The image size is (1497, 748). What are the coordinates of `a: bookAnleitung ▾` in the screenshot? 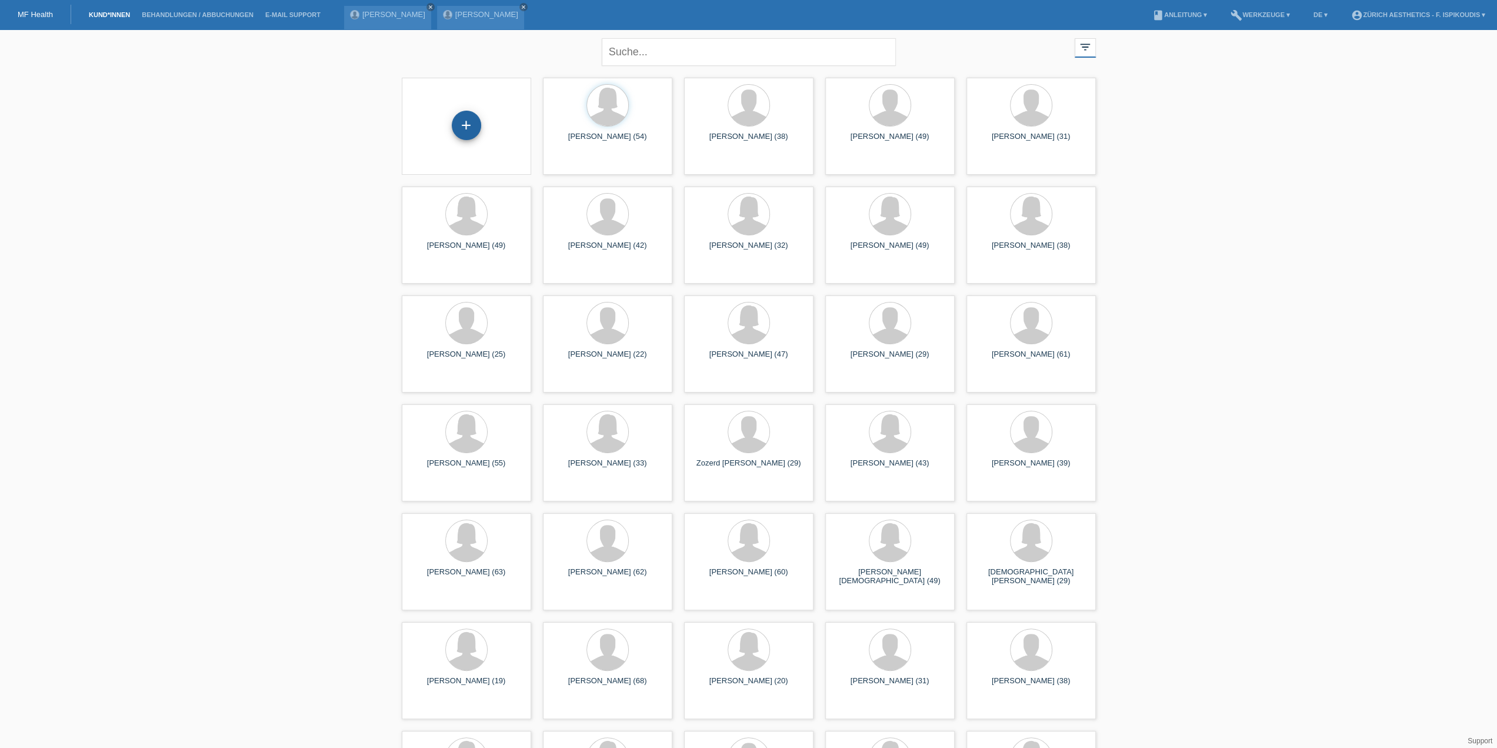 It's located at (1179, 15).